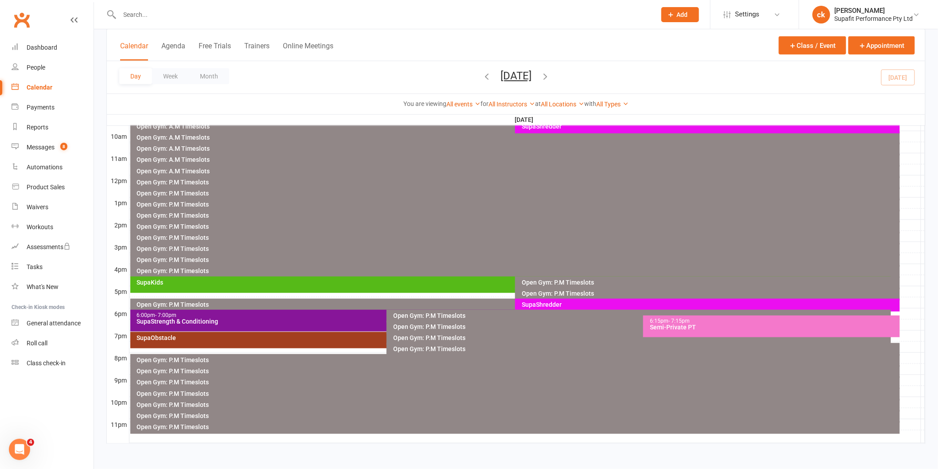 The image size is (938, 469). Describe the element at coordinates (118, 136) in the screenshot. I see `th: 10am` at that location.